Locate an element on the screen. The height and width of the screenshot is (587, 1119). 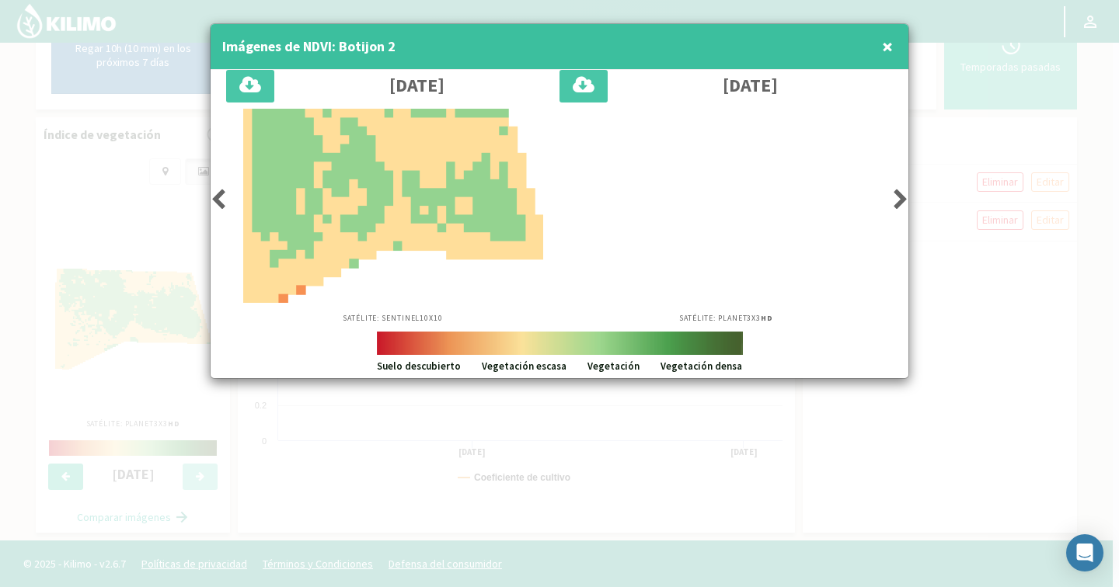
div: Open Intercom Messenger is located at coordinates (1084, 553).